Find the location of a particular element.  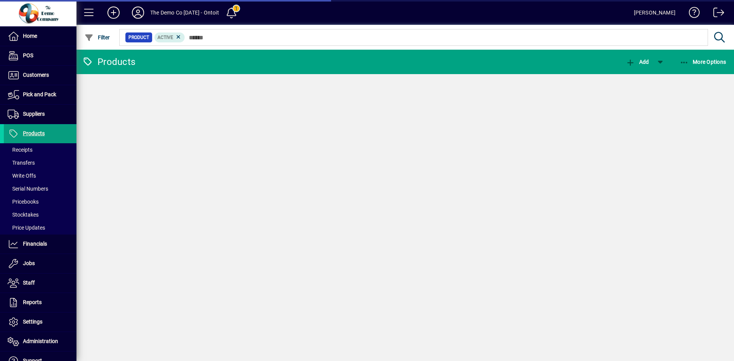

button: Filter is located at coordinates (97, 37).